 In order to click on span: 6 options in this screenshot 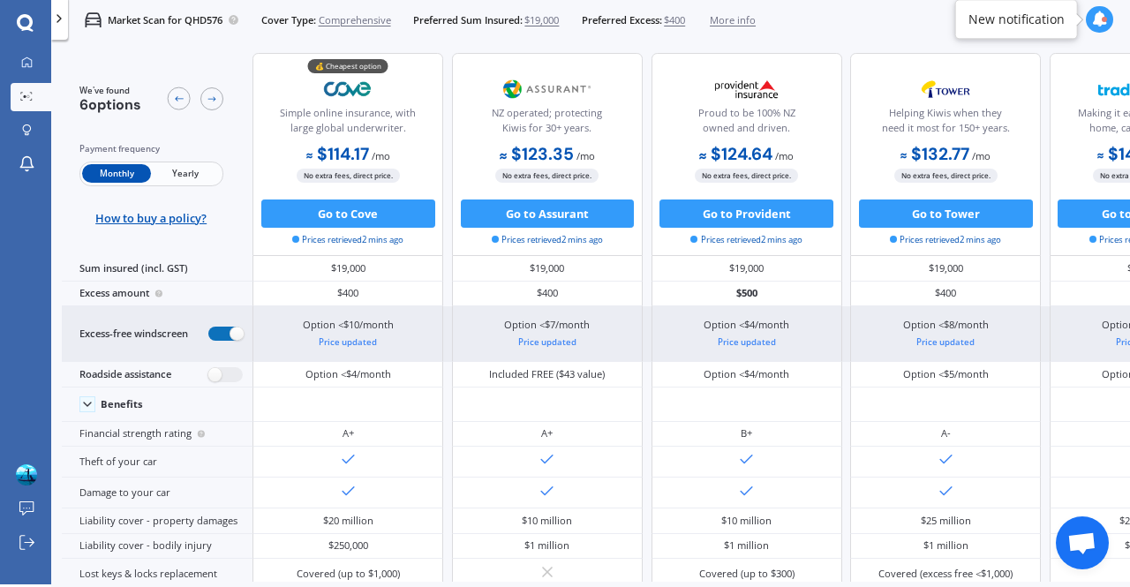, I will do `click(110, 104)`.